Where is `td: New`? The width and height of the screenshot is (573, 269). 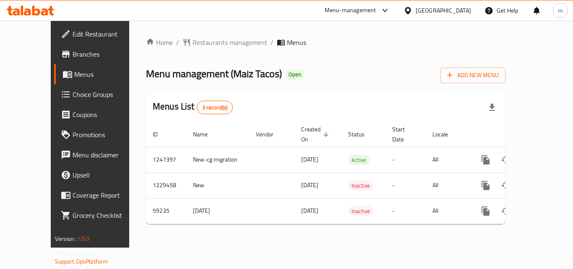 td: New is located at coordinates (218, 185).